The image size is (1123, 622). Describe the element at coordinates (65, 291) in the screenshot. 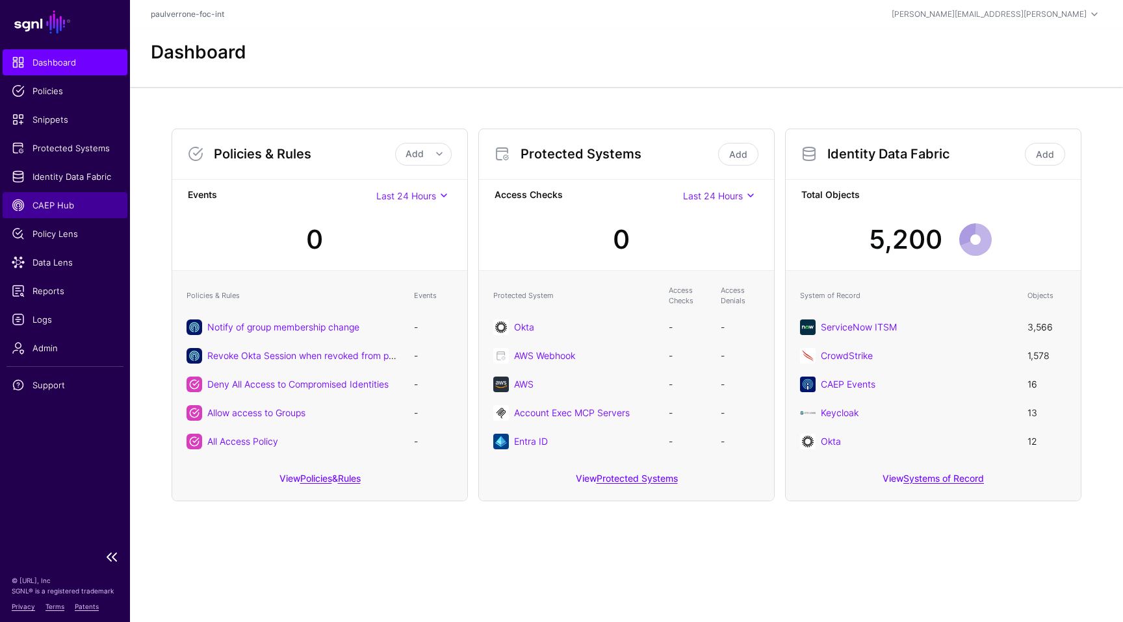

I see `a: Reports` at that location.